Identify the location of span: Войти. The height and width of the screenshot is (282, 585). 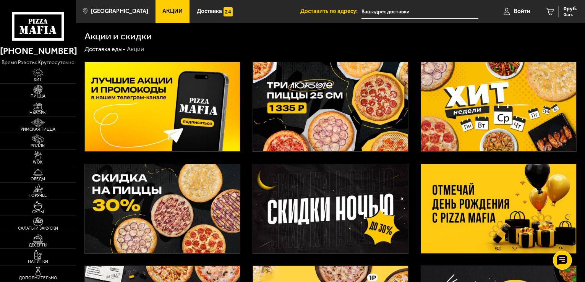
(522, 11).